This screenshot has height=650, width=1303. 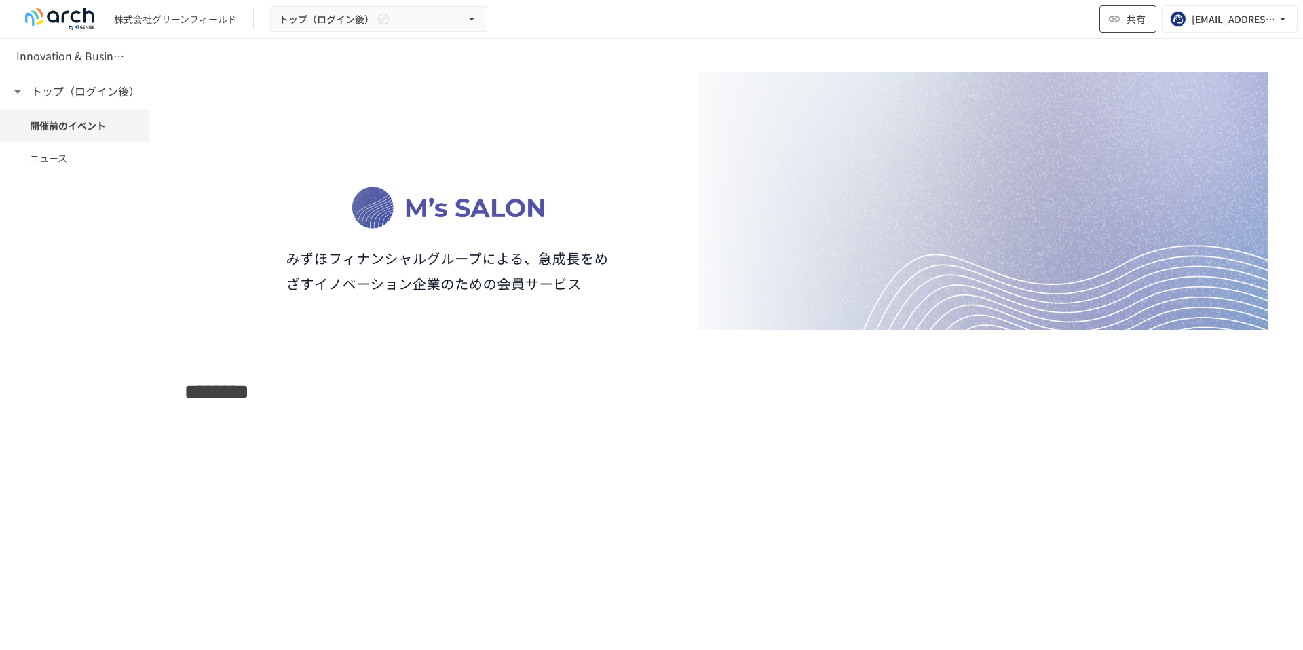 What do you see at coordinates (60, 19) in the screenshot?
I see `img: logo-default@2x-9cf2c760.svg` at bounding box center [60, 19].